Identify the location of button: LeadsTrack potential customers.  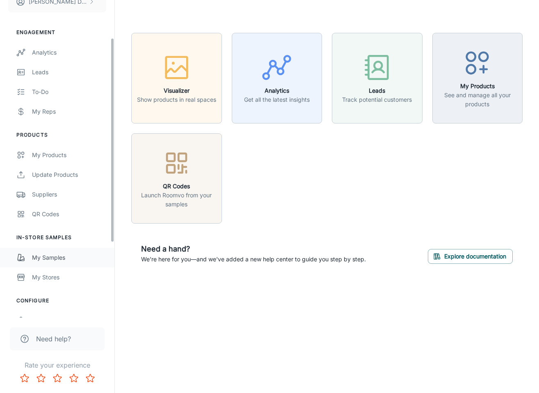
(377, 78).